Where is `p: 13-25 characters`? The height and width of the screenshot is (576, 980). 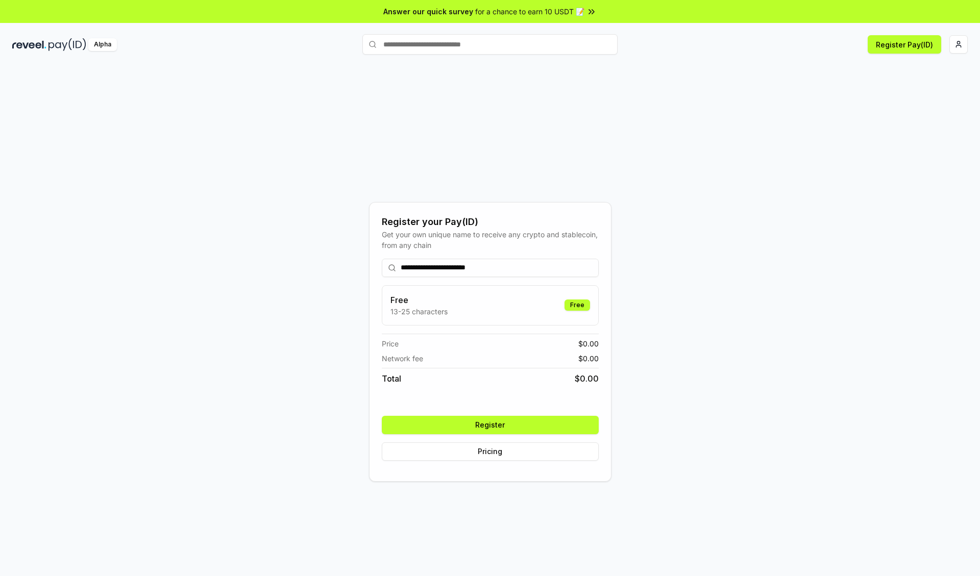
p: 13-25 characters is located at coordinates (419, 311).